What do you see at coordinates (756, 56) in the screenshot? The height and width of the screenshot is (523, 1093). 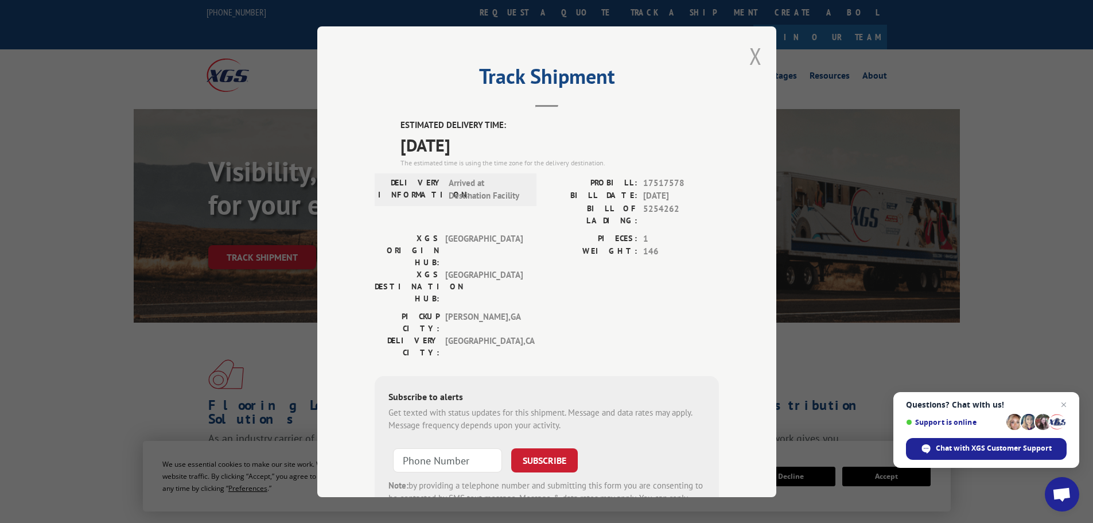 I see `button: Close modal` at bounding box center [756, 56].